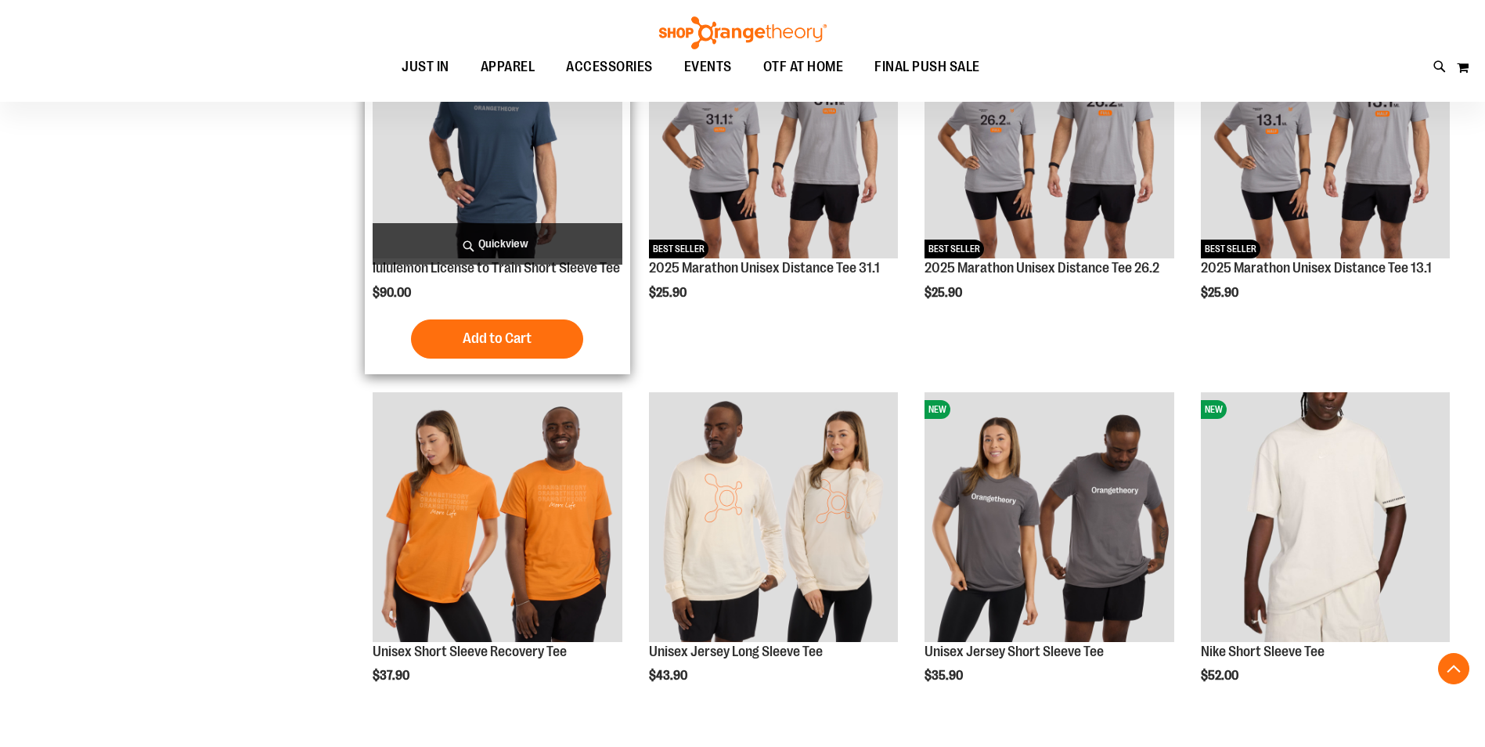 This screenshot has width=1485, height=747. Describe the element at coordinates (497, 338) in the screenshot. I see `span: Add to Cart` at that location.